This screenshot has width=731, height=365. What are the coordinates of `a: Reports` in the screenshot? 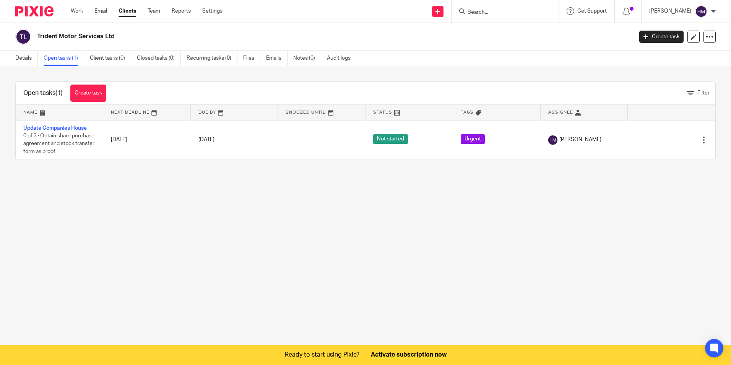 It's located at (181, 11).